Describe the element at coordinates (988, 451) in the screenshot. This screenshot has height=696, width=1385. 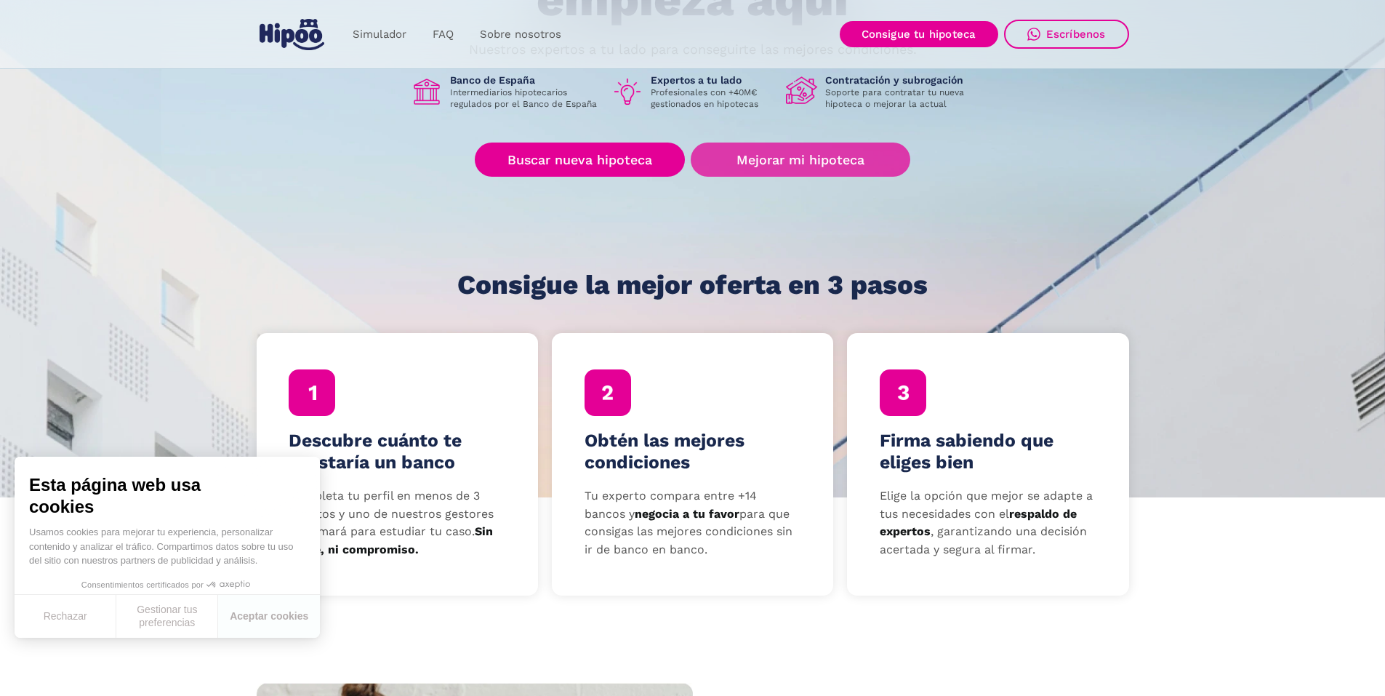
I see `h4: Firma sabiendo que eliges bien` at that location.